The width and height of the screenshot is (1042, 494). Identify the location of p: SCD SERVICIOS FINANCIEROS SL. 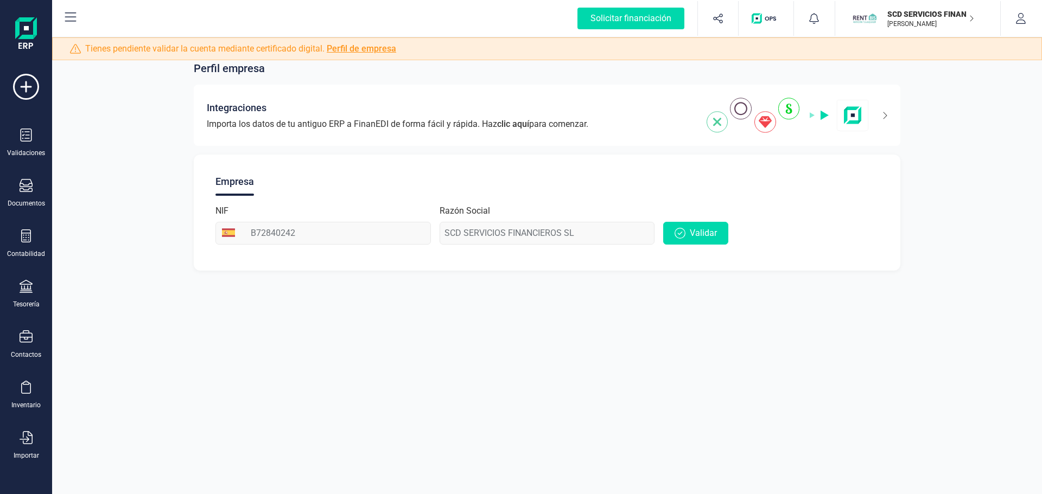
(931, 14).